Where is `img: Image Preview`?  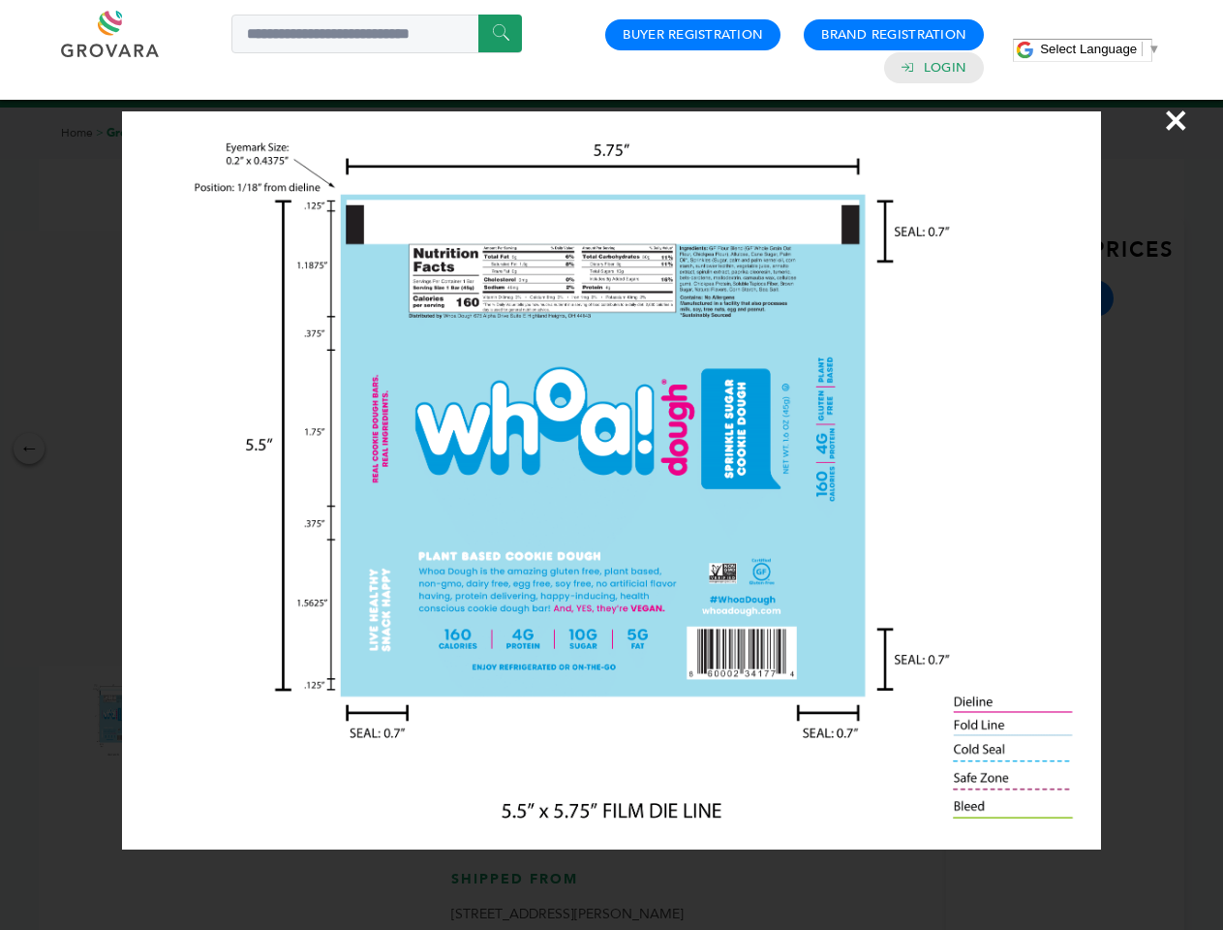
img: Image Preview is located at coordinates (611, 480).